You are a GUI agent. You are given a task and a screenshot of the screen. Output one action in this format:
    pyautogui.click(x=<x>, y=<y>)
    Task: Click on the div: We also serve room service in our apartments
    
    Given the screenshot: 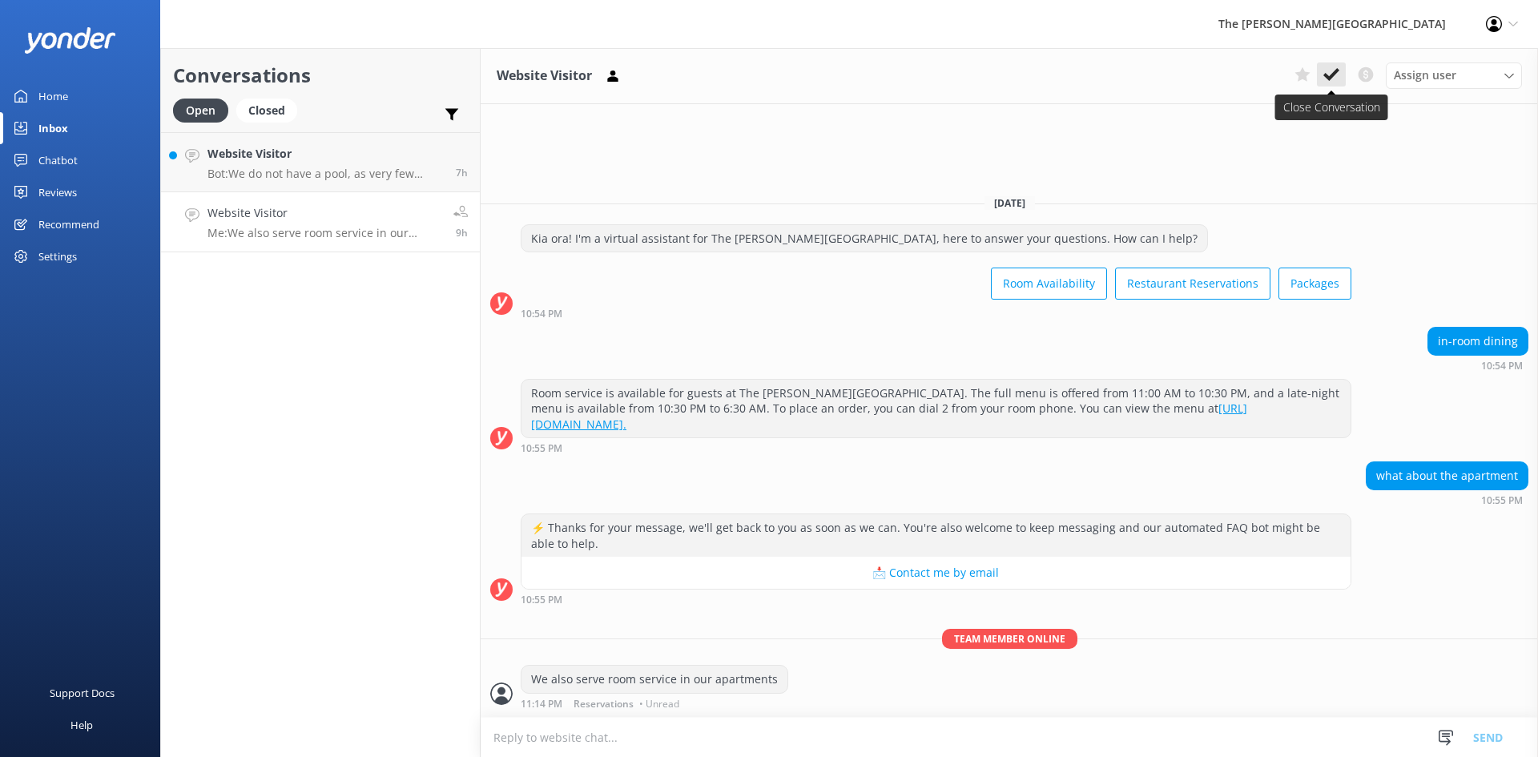 What is the action you would take?
    pyautogui.click(x=654, y=679)
    